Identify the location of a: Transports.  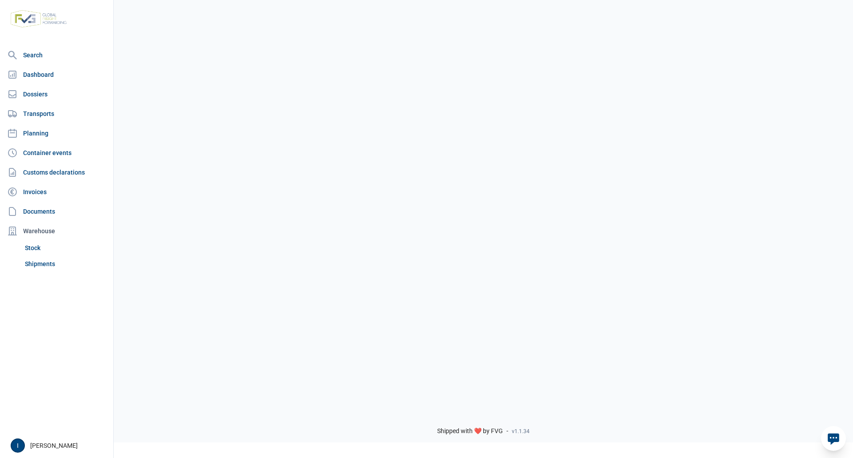
(56, 114).